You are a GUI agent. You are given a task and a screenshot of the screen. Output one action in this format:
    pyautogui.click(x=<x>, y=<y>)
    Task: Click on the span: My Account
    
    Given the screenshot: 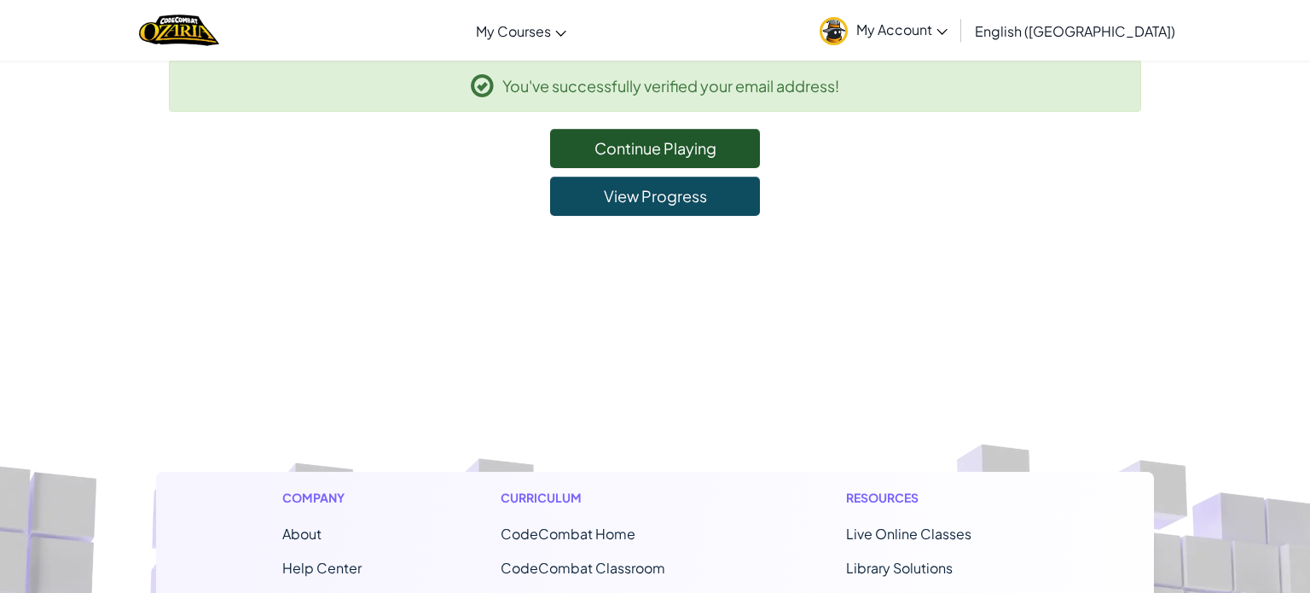 What is the action you would take?
    pyautogui.click(x=902, y=29)
    